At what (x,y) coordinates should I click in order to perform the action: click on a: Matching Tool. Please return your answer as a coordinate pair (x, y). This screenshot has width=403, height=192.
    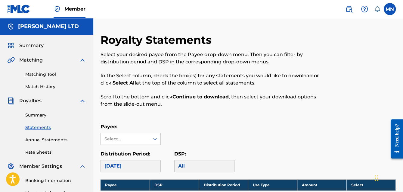
    Looking at the image, I should click on (56, 74).